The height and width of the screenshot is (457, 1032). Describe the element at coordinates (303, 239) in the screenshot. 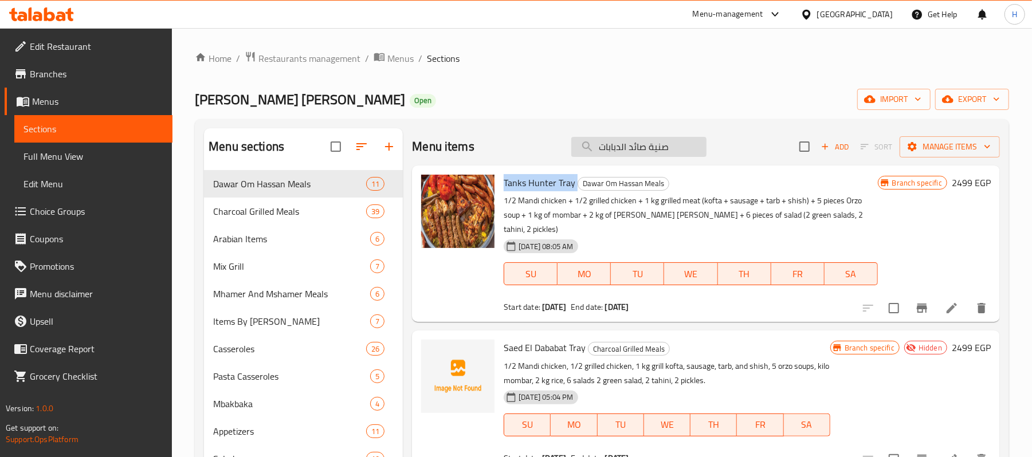

I see `div: Arabian Items6` at that location.